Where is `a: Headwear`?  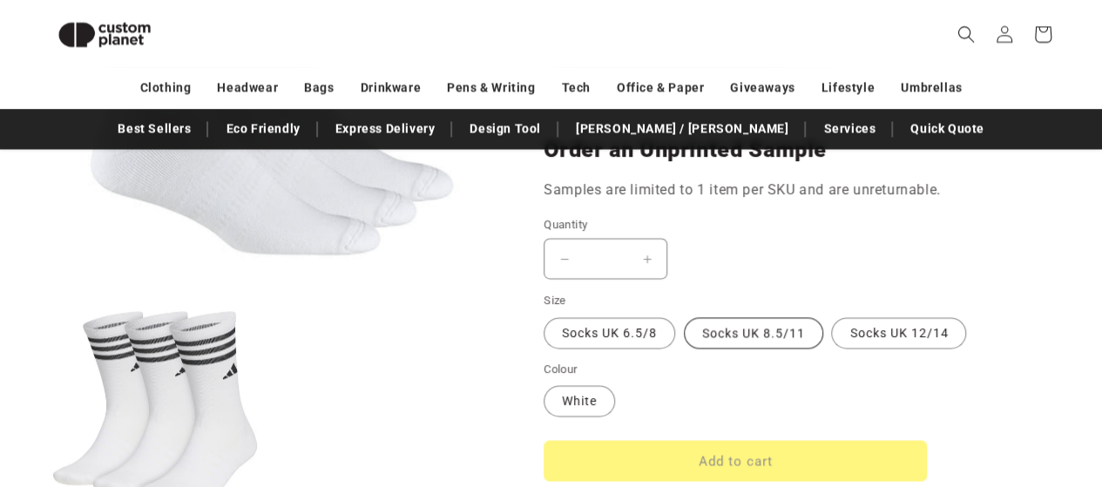
a: Headwear is located at coordinates (247, 87).